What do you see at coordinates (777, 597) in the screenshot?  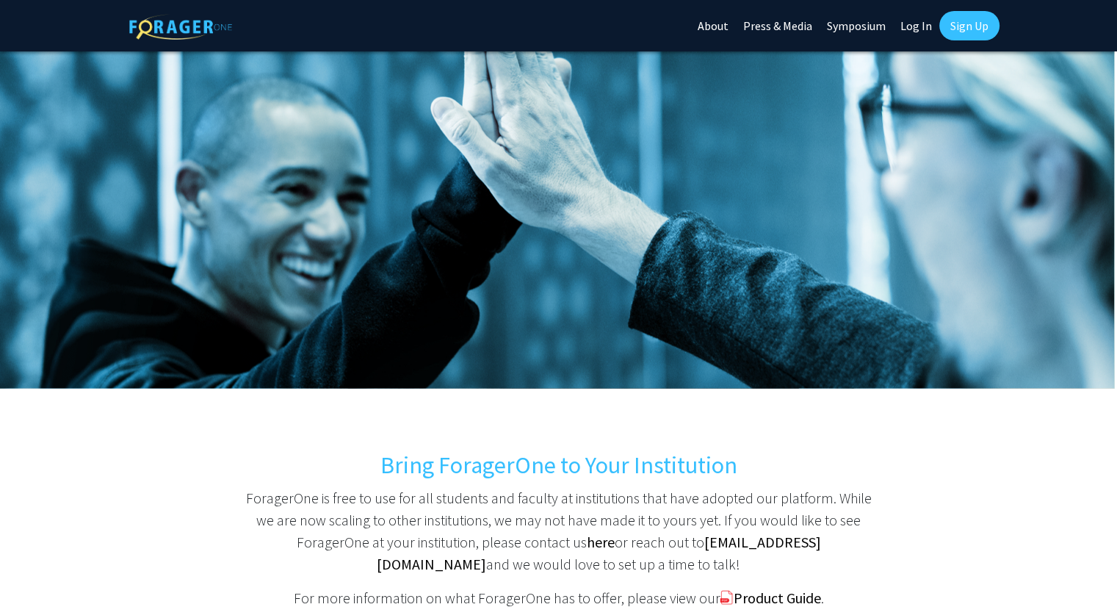 I see `b: Product Guide` at bounding box center [777, 597].